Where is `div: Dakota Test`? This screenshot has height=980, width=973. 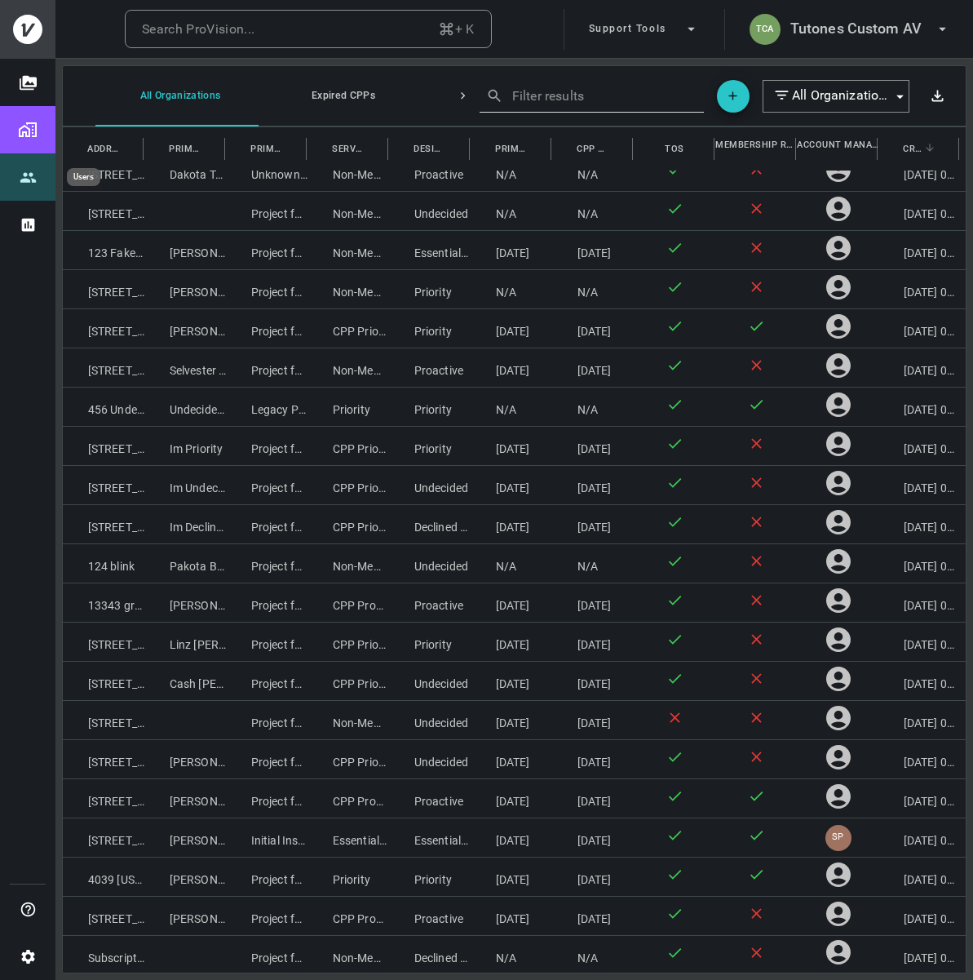 div: Dakota Test is located at coordinates (185, 171).